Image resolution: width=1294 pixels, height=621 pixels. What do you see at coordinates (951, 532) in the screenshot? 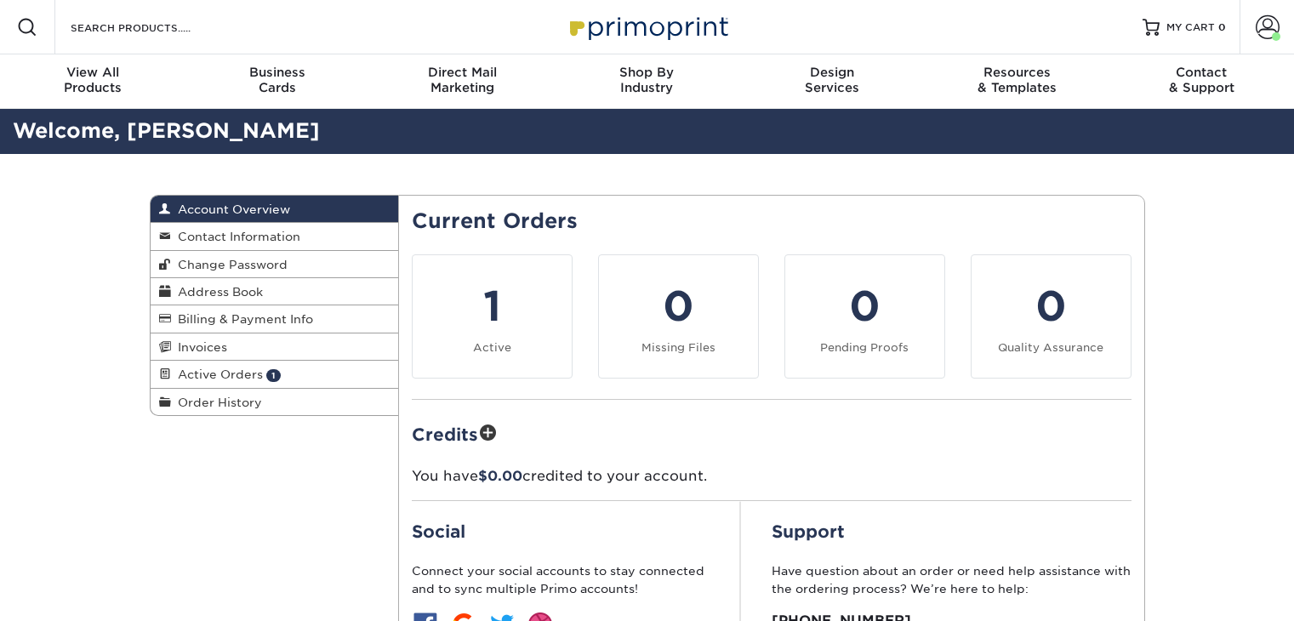
I see `h2: Support` at bounding box center [951, 532].